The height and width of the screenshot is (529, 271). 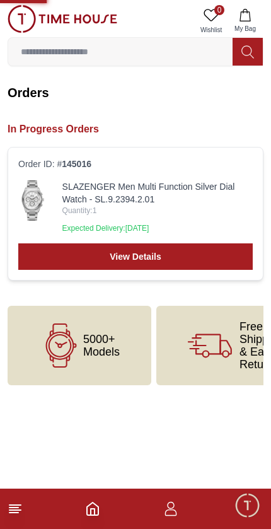 I want to click on span: Wishlist, so click(x=211, y=30).